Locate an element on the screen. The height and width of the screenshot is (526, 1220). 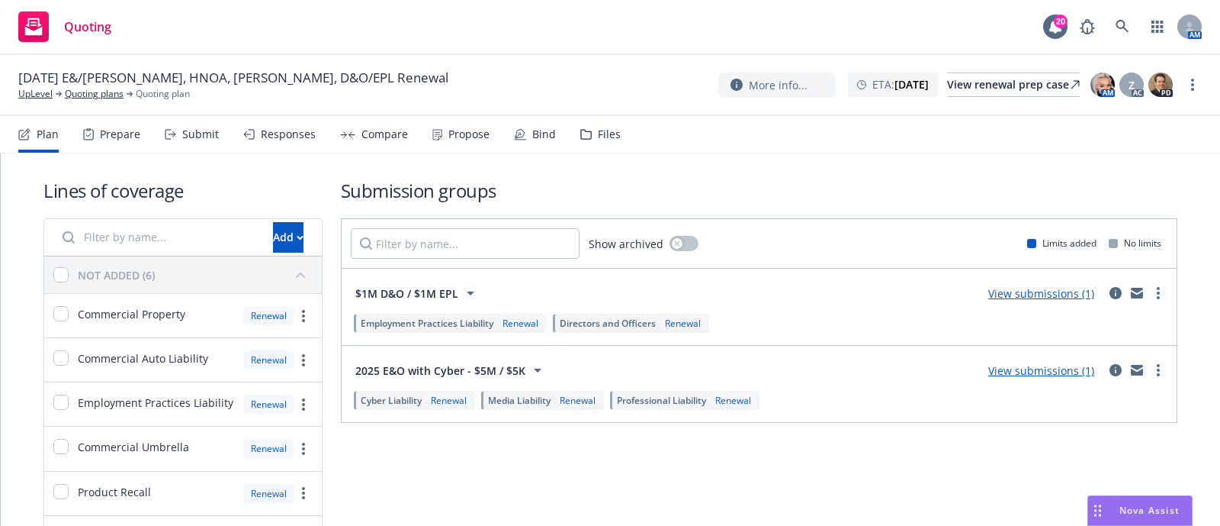
h1: Submission groups is located at coordinates (759, 190).